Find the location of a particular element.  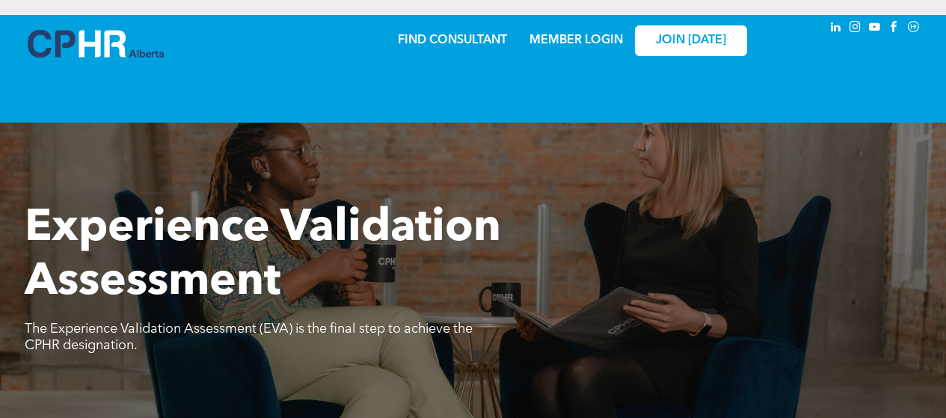

a: instagram is located at coordinates (856, 28).